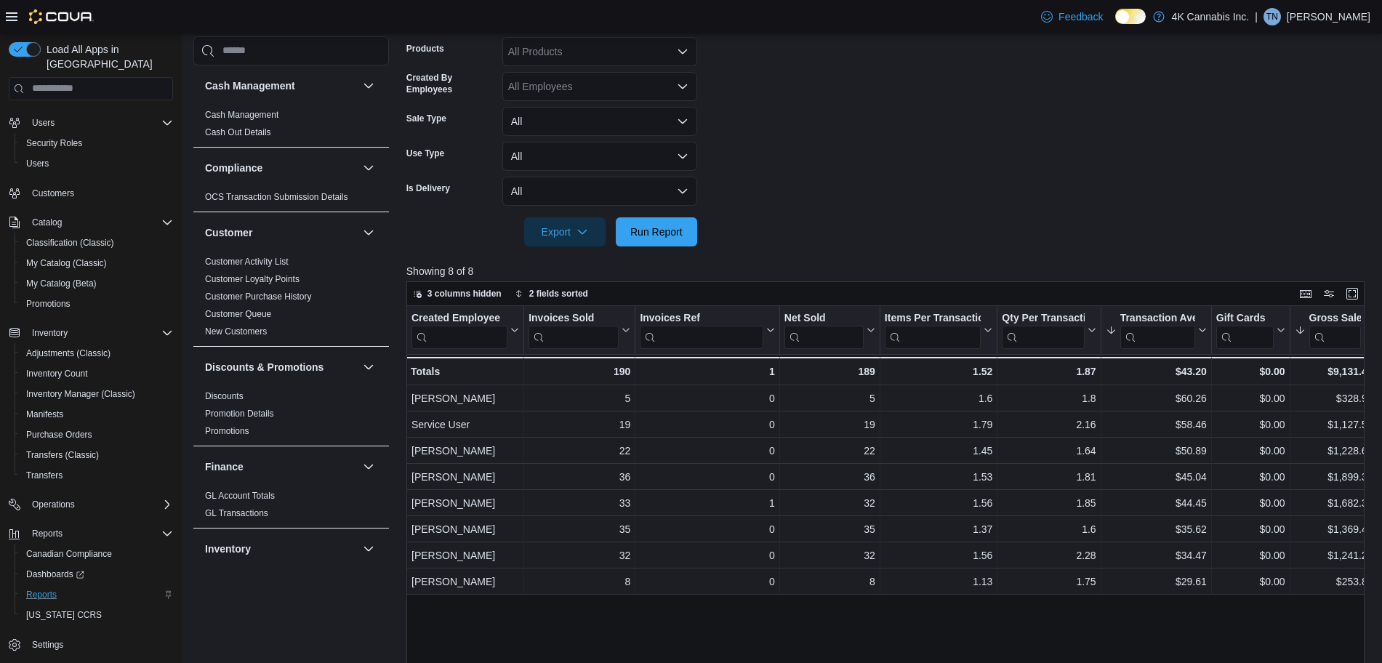 This screenshot has height=663, width=1382. What do you see at coordinates (97, 595) in the screenshot?
I see `button: Reports` at bounding box center [97, 595].